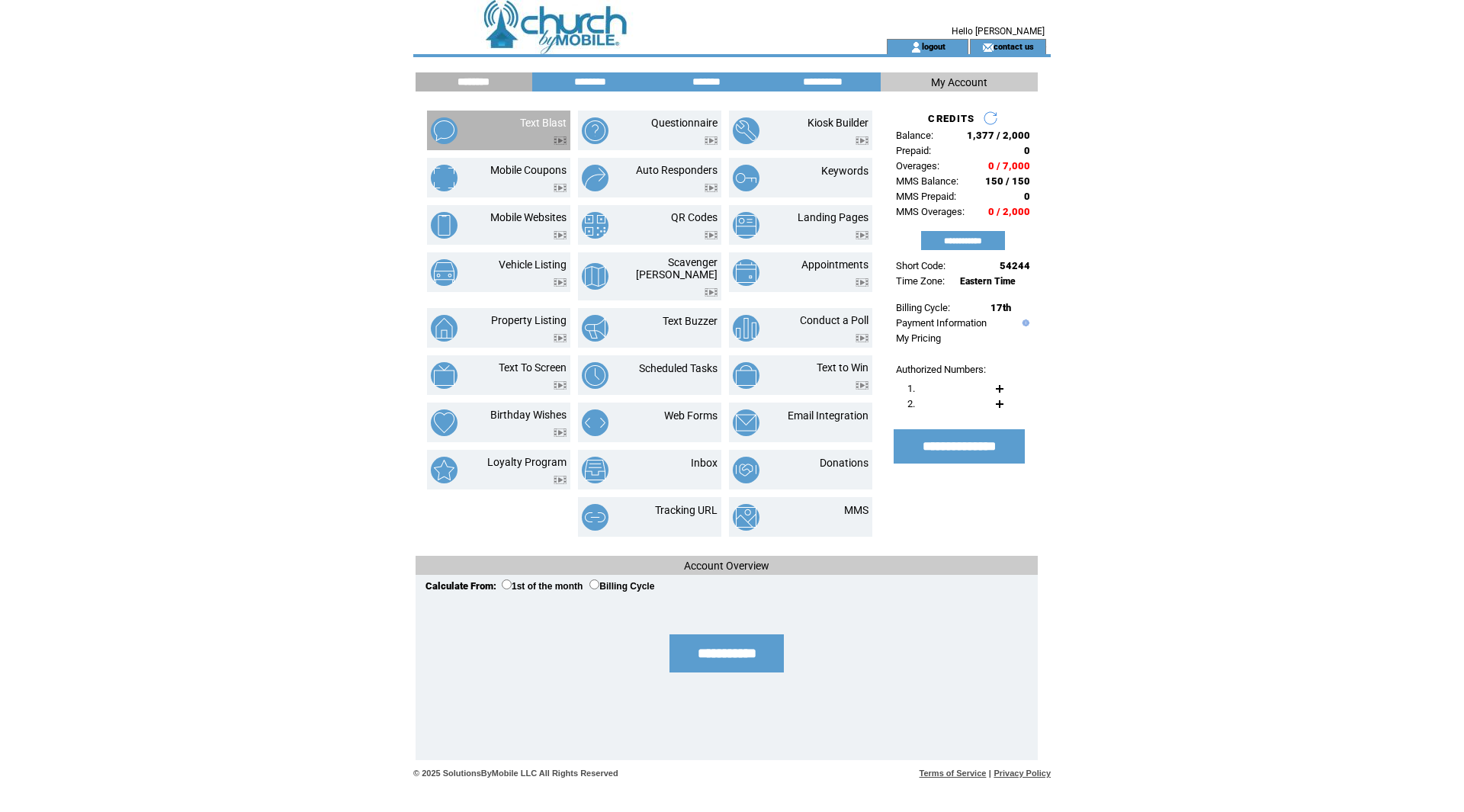  I want to click on span: My Account, so click(959, 82).